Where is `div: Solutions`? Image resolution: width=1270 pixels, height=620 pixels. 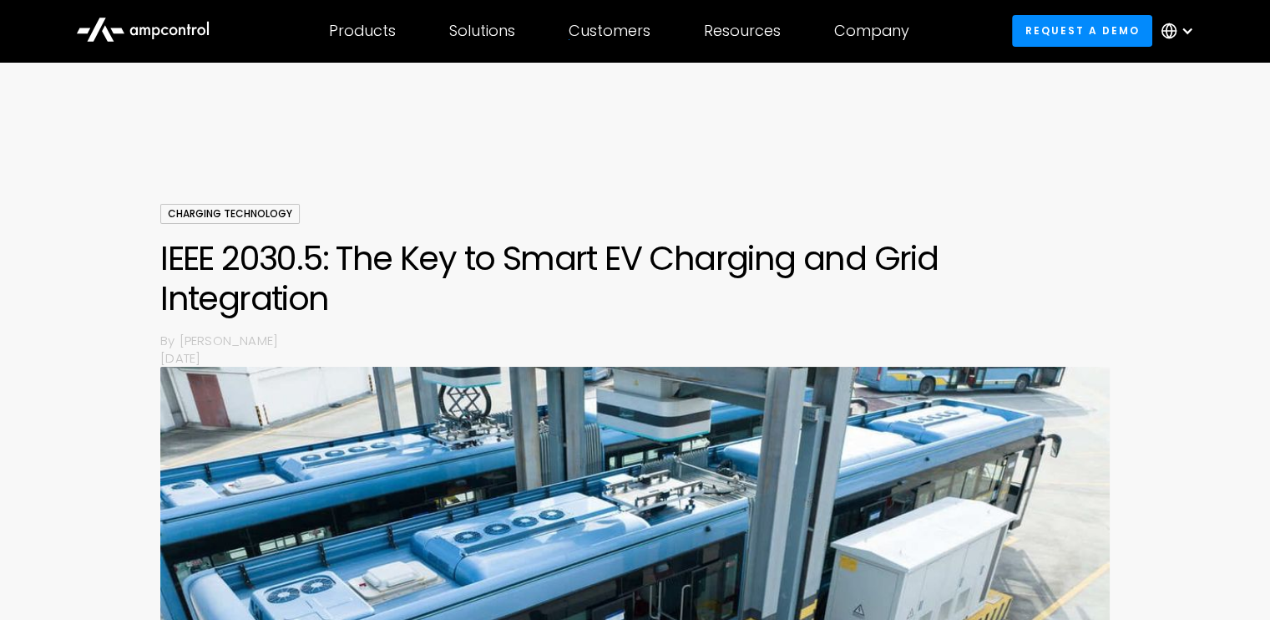 div: Solutions is located at coordinates (482, 31).